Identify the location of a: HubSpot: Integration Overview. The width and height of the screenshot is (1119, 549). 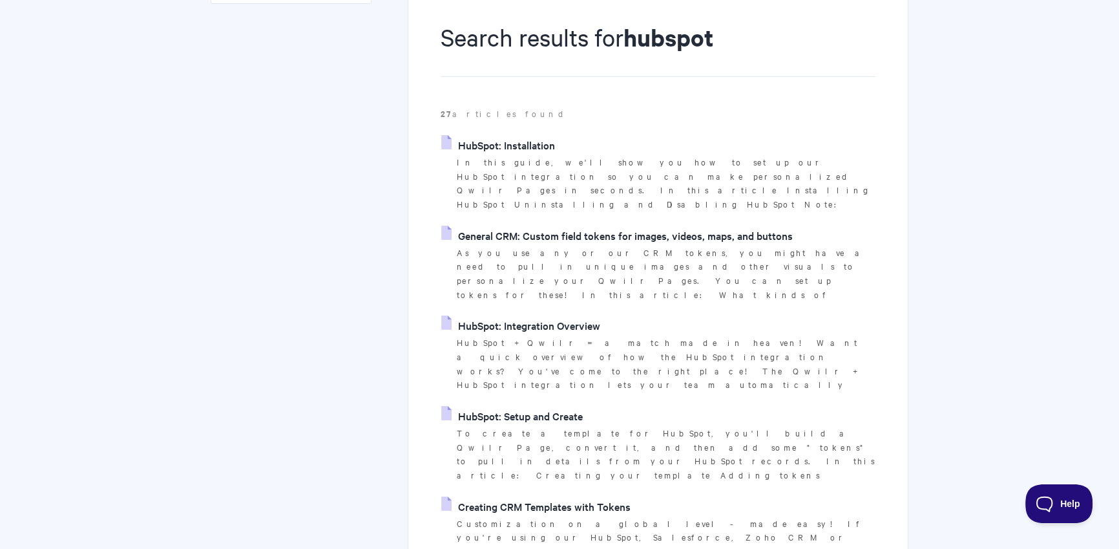
(521, 325).